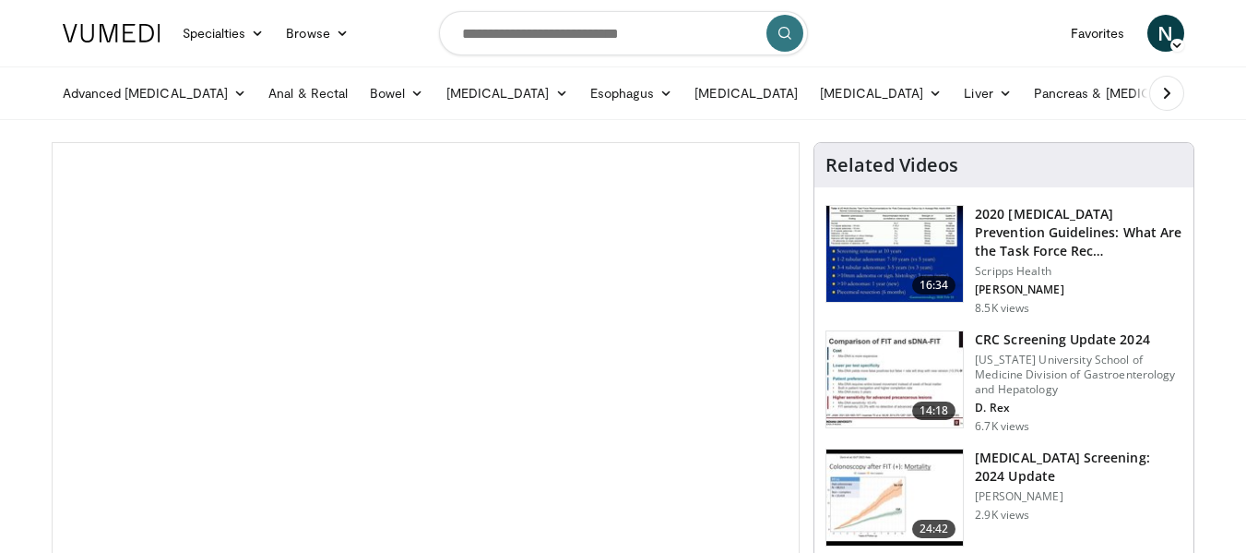  What do you see at coordinates (112, 33) in the screenshot?
I see `img: VuMedi Logo` at bounding box center [112, 33].